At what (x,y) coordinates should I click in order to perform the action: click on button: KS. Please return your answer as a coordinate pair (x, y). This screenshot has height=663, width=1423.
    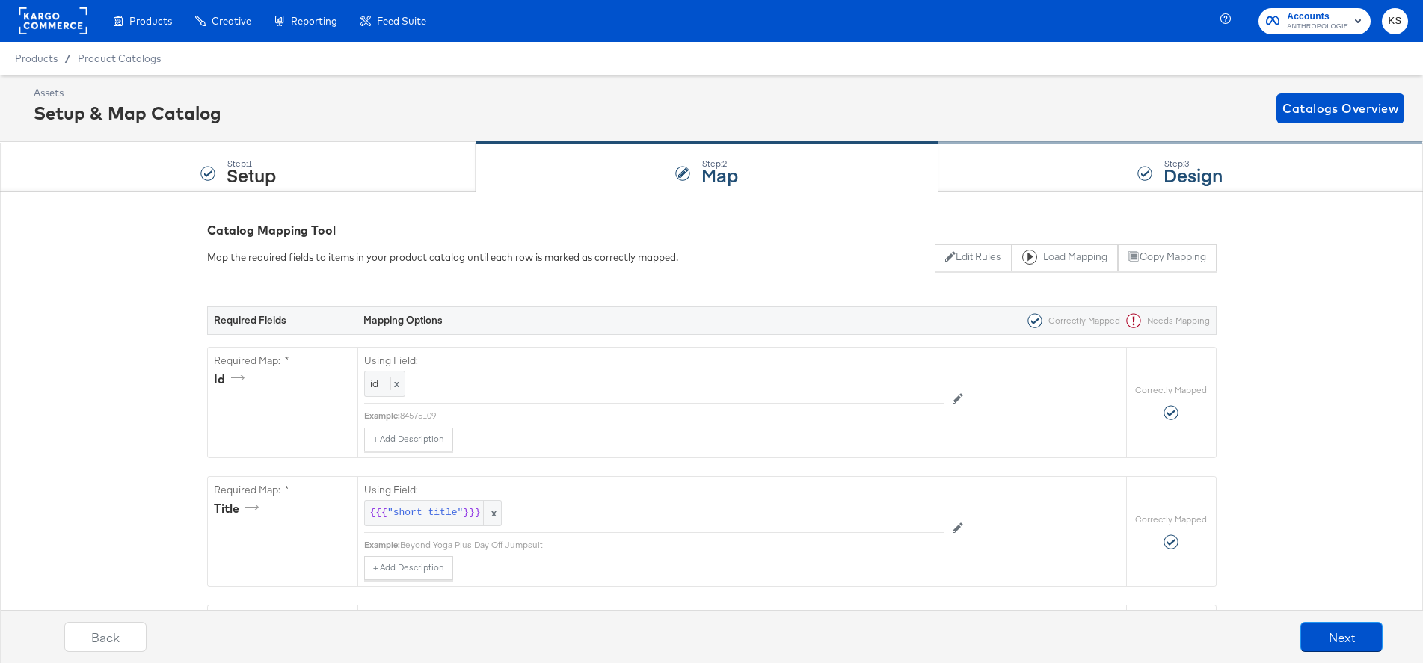
    Looking at the image, I should click on (1395, 21).